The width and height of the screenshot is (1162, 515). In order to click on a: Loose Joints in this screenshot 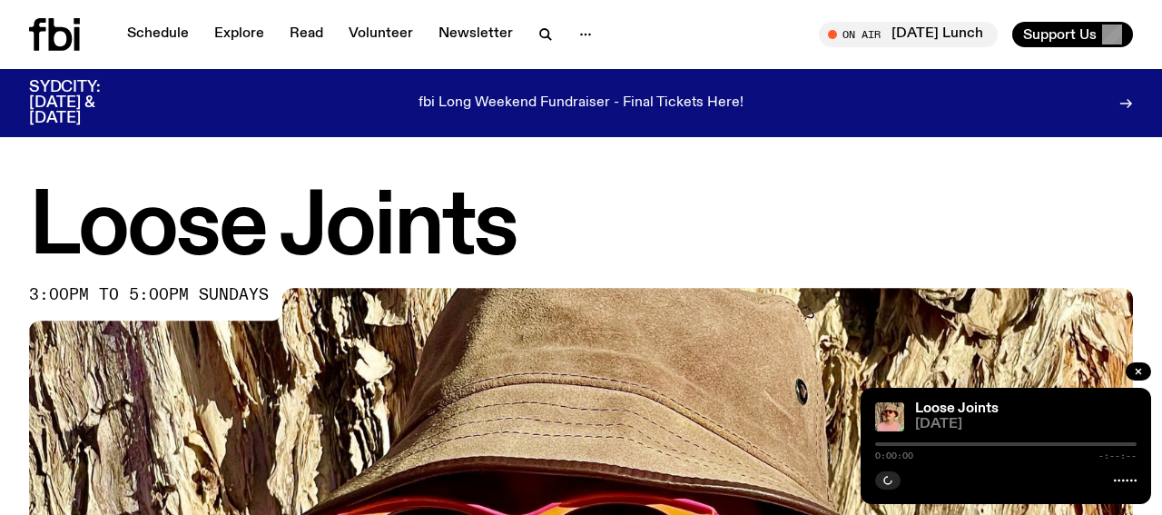, I will do `click(957, 409)`.